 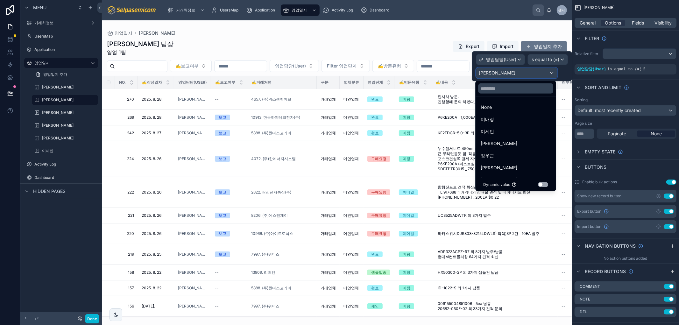 I want to click on label: 거래처정보, so click(x=61, y=23).